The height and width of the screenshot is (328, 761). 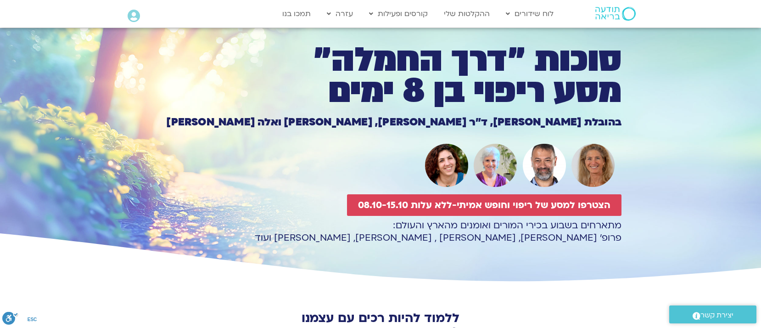 I want to click on a: תמכו בנו, so click(x=297, y=14).